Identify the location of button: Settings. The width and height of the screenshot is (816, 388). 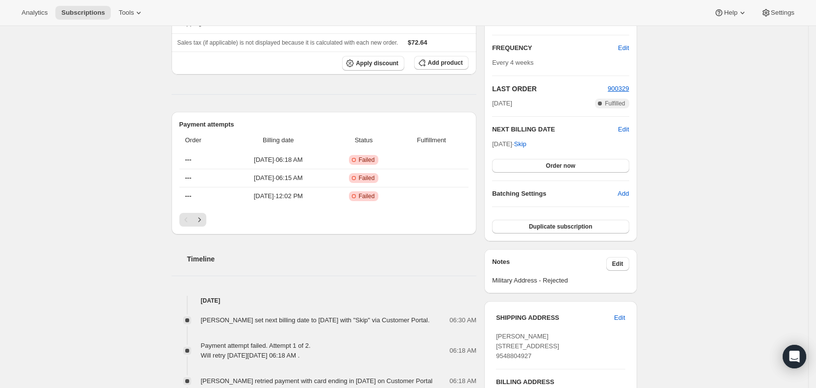
(778, 13).